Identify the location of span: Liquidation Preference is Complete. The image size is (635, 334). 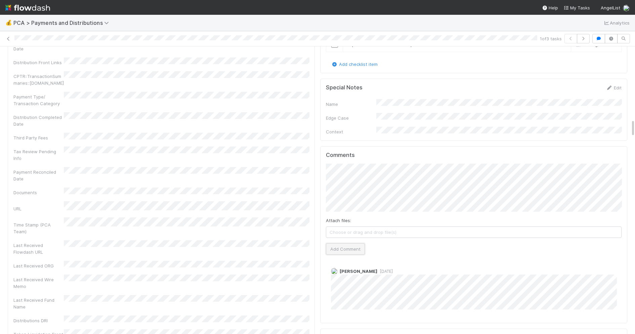
(384, 44).